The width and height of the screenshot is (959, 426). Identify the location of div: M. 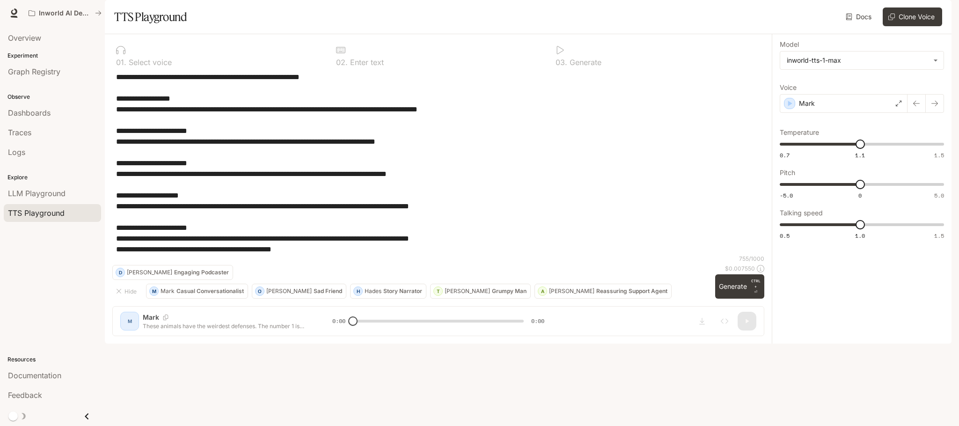
(154, 291).